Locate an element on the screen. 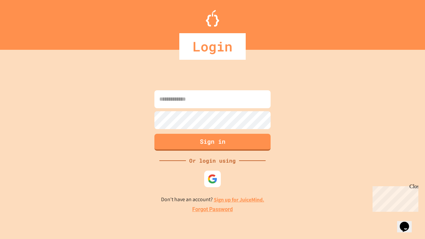  a: Forgot Password is located at coordinates (213, 210).